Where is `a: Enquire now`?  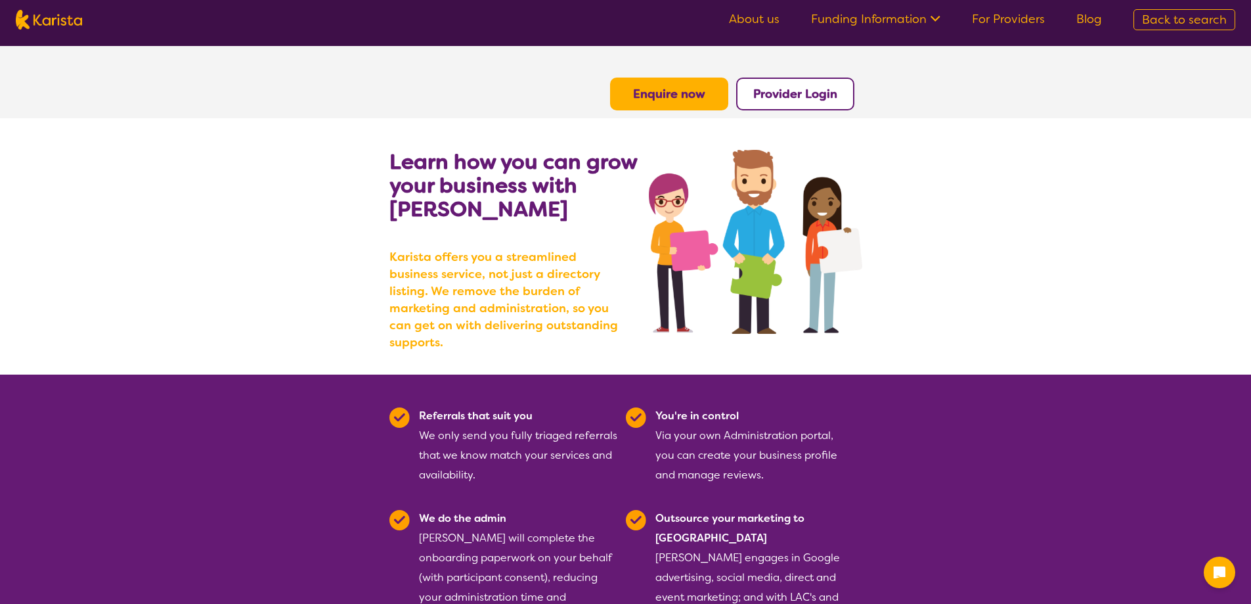 a: Enquire now is located at coordinates (669, 94).